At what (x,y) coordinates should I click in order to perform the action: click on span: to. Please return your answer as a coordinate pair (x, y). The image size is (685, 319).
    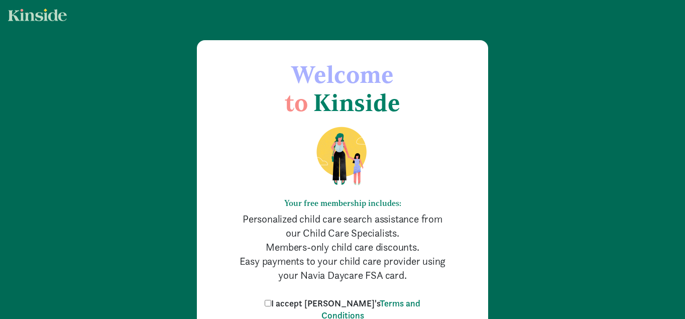
    Looking at the image, I should click on (297, 103).